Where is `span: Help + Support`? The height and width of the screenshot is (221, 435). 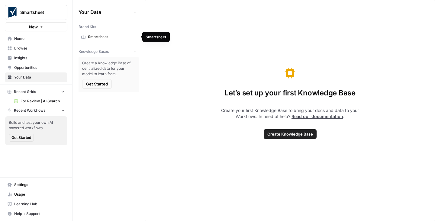
span: Help + Support is located at coordinates (39, 214).